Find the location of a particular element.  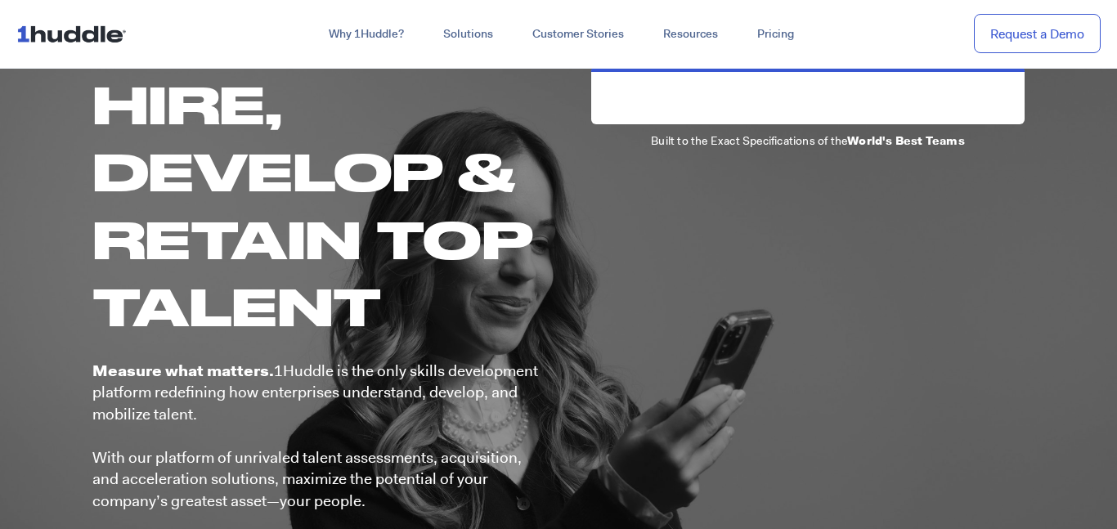

p: 1Huddle is the only skills development platform redefining how enterprises understand, develop, a... is located at coordinates (317, 437).